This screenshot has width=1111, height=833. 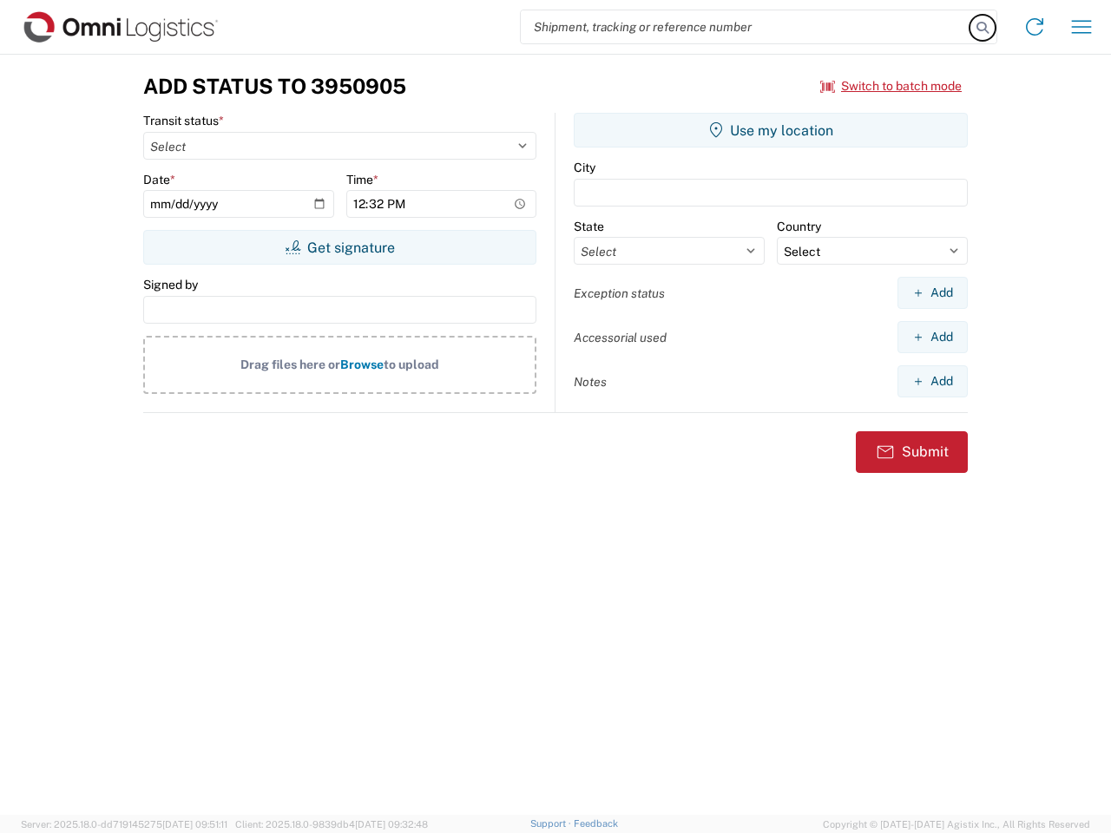 I want to click on label: Country, so click(x=798, y=226).